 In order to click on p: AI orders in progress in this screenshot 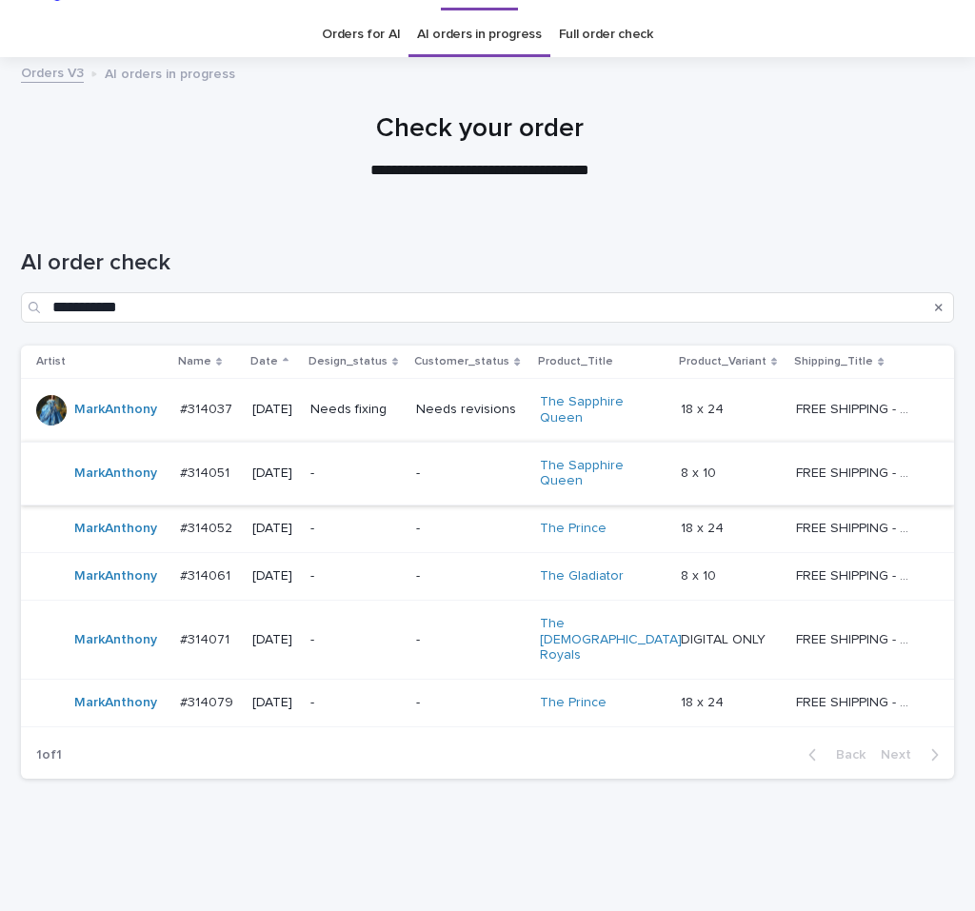, I will do `click(170, 72)`.